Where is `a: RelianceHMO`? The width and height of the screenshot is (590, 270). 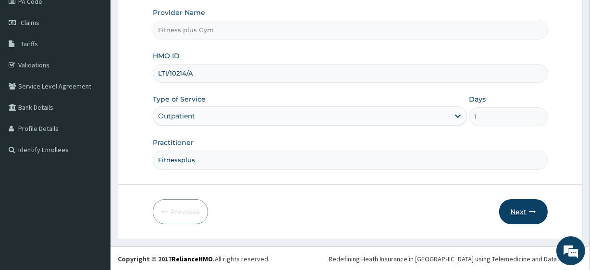 a: RelianceHMO is located at coordinates (192, 259).